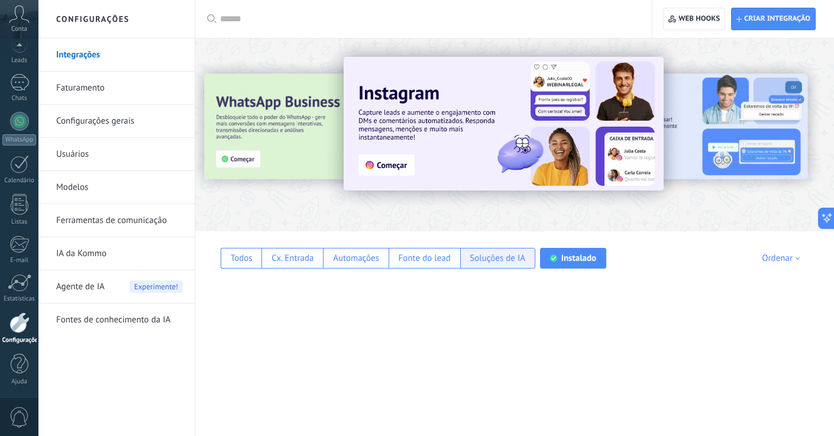 The width and height of the screenshot is (834, 436). Describe the element at coordinates (119, 287) in the screenshot. I see `a: Agente de IAExperimente!` at that location.